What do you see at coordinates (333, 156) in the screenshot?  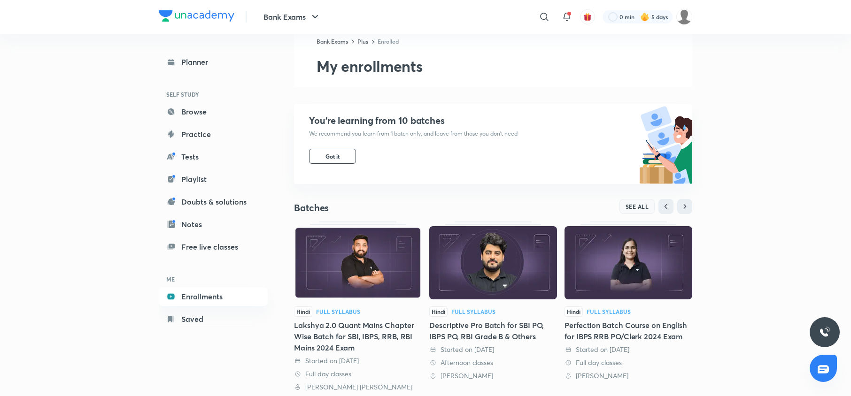 I see `span: Got it` at bounding box center [333, 156].